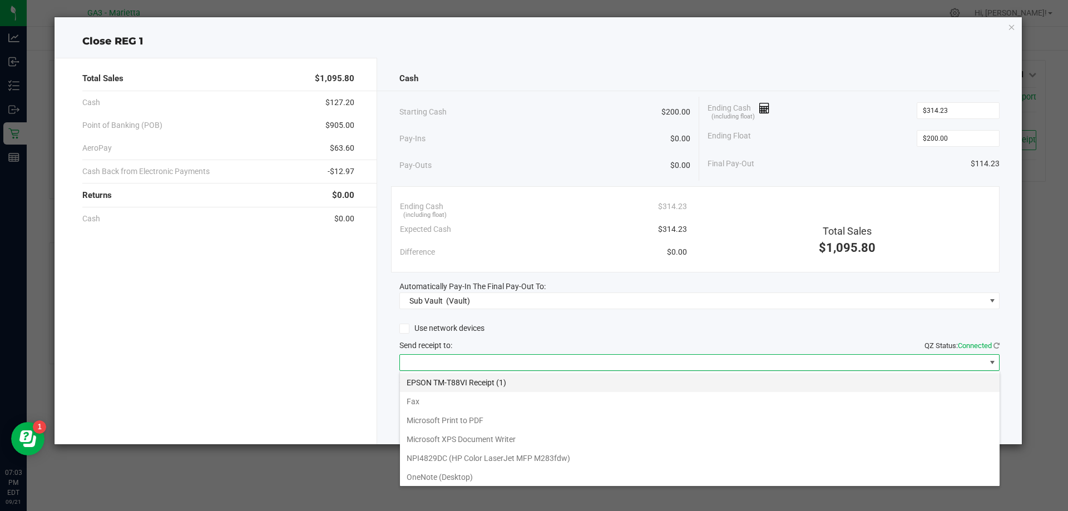 The height and width of the screenshot is (511, 1068). What do you see at coordinates (416, 165) in the screenshot?
I see `span: Pay-Outs` at bounding box center [416, 165].